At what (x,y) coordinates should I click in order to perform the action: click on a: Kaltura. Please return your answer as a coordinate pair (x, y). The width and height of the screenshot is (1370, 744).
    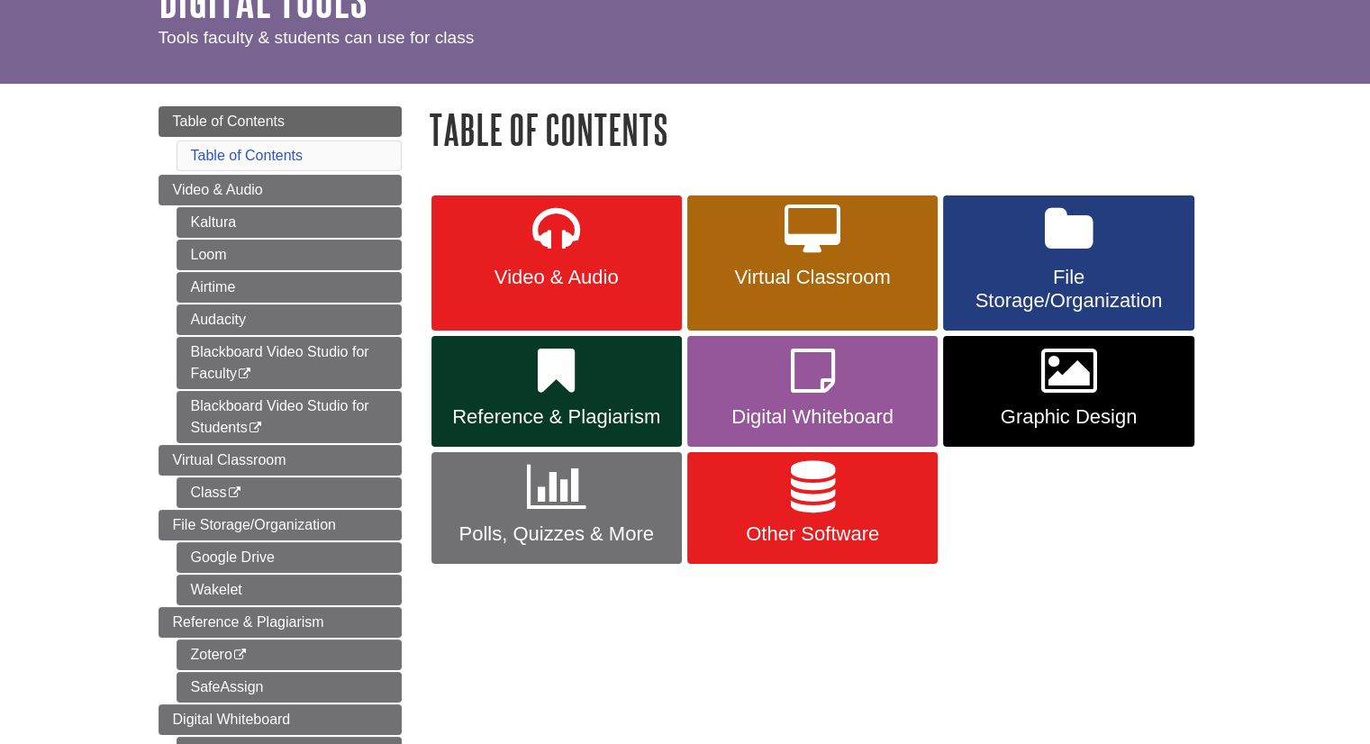
    Looking at the image, I should click on (289, 222).